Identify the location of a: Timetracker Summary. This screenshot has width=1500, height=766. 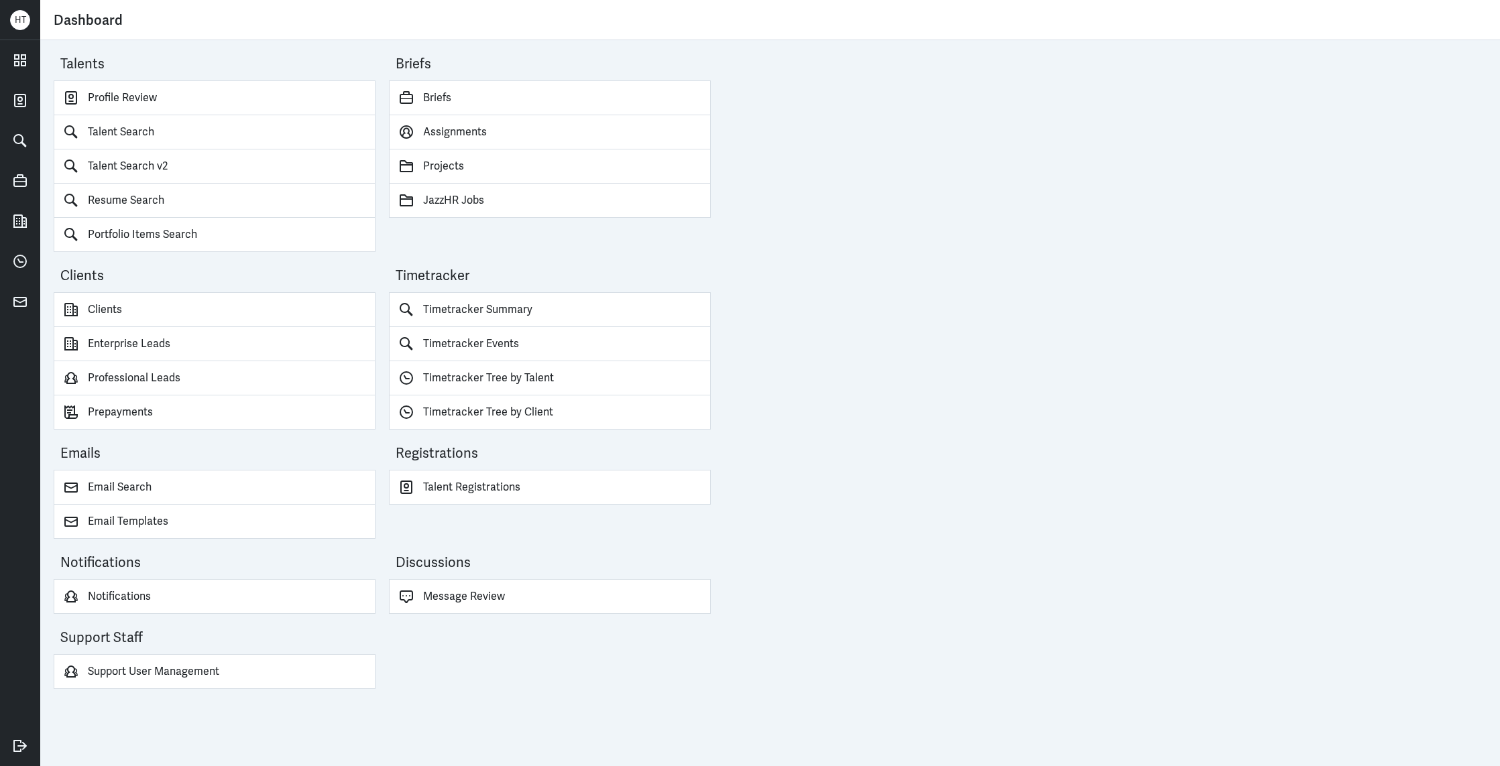
(550, 310).